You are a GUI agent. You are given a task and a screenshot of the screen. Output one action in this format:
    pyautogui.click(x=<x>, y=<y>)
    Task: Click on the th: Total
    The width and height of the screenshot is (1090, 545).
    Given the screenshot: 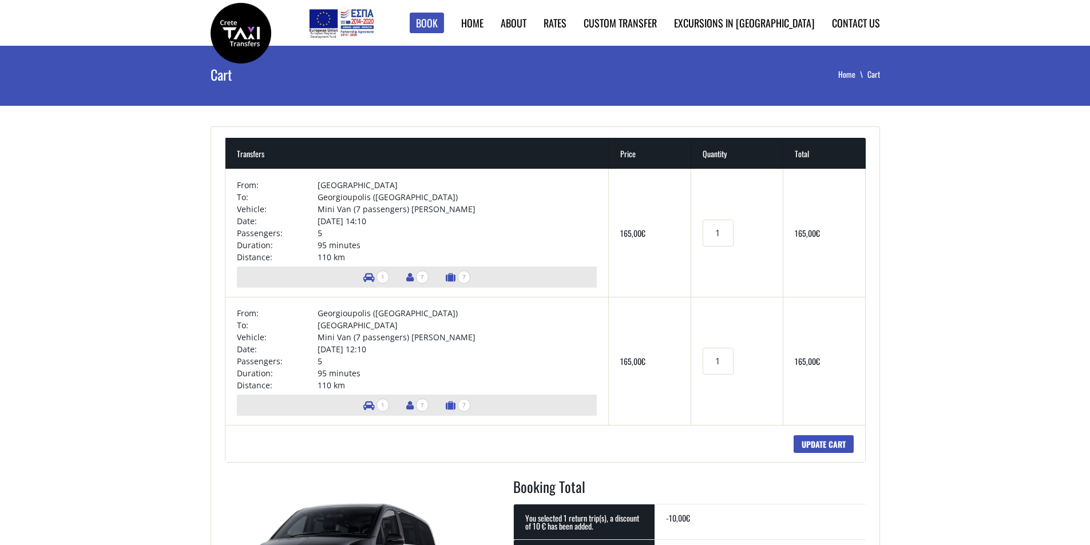 What is the action you would take?
    pyautogui.click(x=825, y=153)
    